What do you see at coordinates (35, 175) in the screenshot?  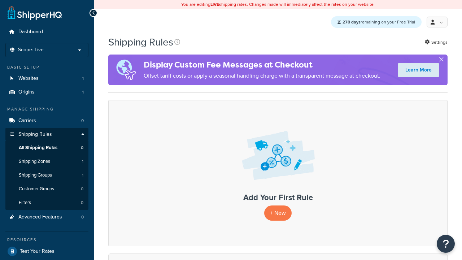 I see `span: Shipping Groups` at bounding box center [35, 175].